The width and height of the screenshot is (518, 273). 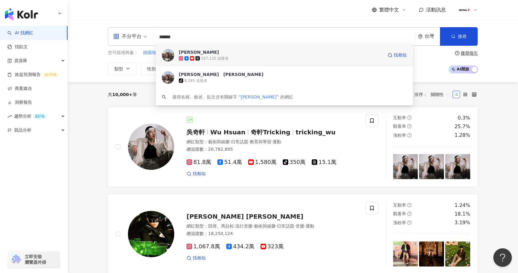 What do you see at coordinates (324, 162) in the screenshot?
I see `span: 15.1萬` at bounding box center [324, 162].